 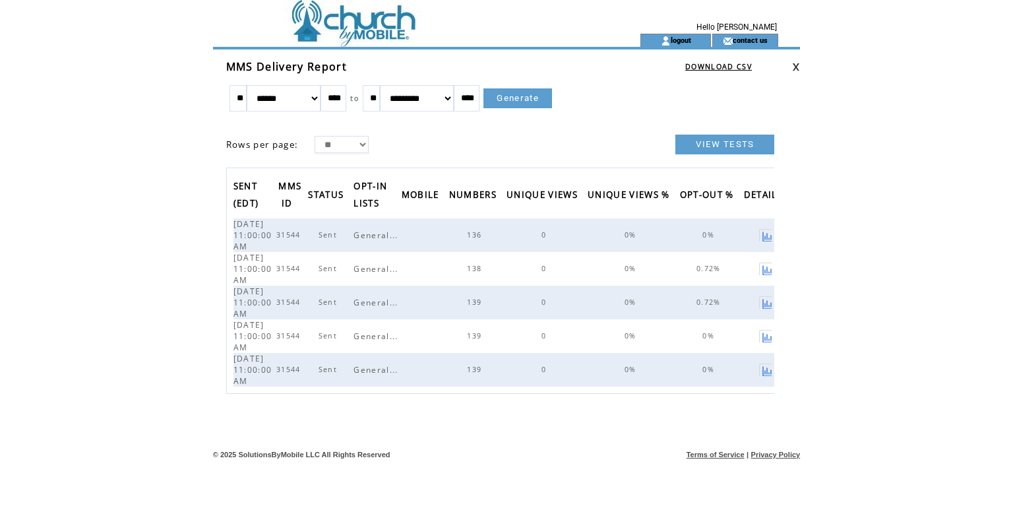 What do you see at coordinates (725, 144) in the screenshot?
I see `a: VIEW TESTS` at bounding box center [725, 144].